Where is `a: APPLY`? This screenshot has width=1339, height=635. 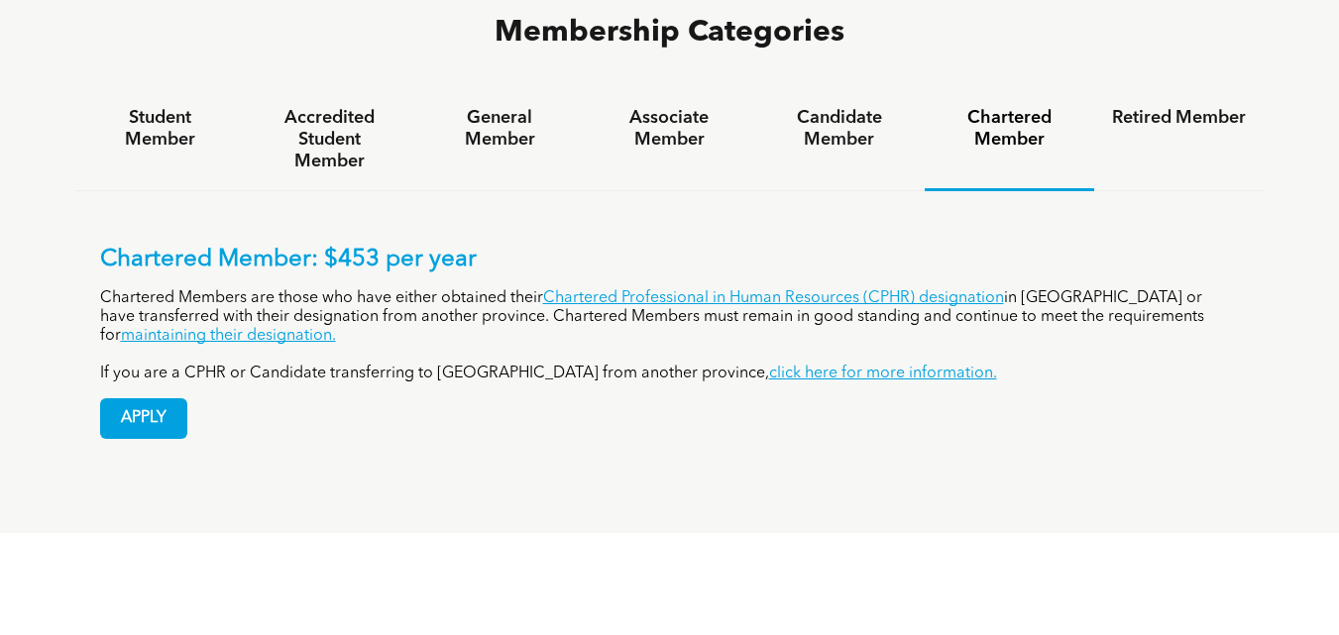
a: APPLY is located at coordinates (144, 418).